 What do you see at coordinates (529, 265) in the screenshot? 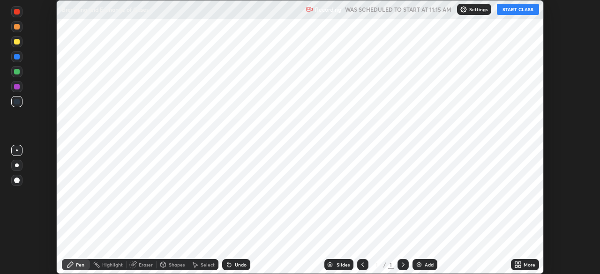
I see `div: More` at bounding box center [529, 265].